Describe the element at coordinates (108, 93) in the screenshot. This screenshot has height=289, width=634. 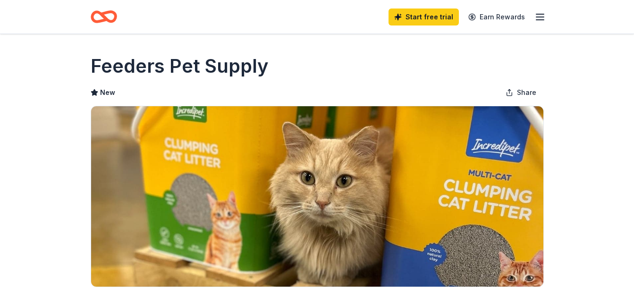
I see `span: New` at that location.